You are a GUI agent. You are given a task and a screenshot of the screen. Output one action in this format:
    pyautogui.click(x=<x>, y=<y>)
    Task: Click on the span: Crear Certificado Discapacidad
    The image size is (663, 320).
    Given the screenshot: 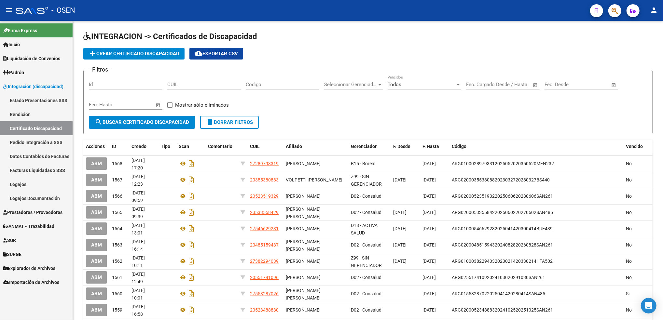 What is the action you would take?
    pyautogui.click(x=134, y=54)
    